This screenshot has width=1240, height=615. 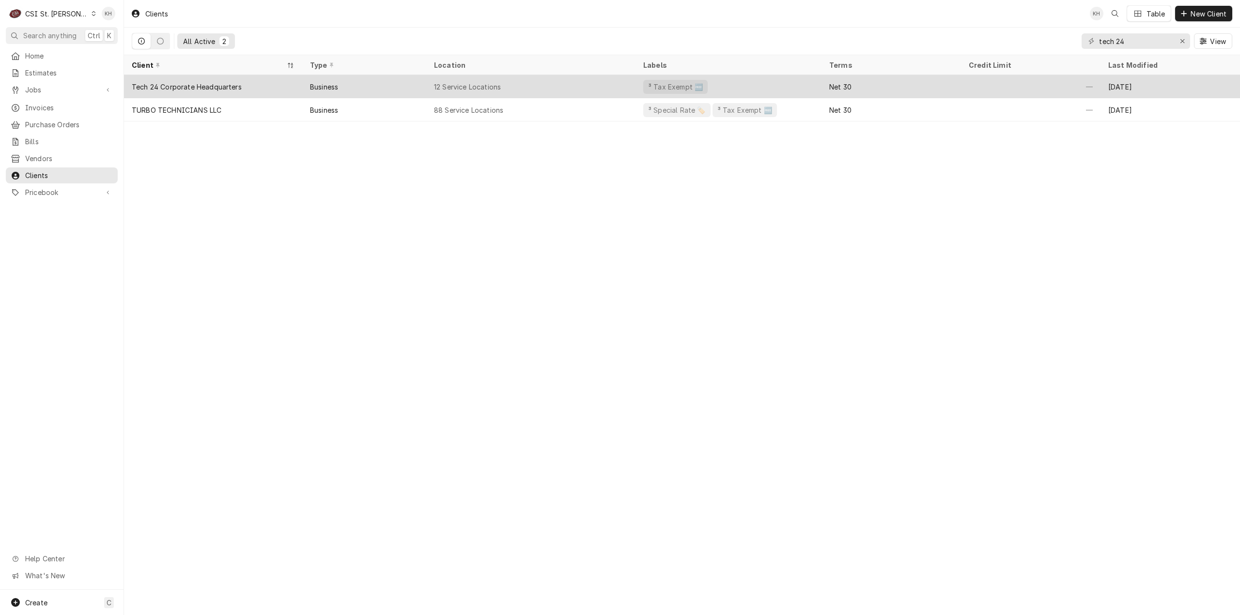 What do you see at coordinates (69, 73) in the screenshot?
I see `span: Estimates` at bounding box center [69, 73].